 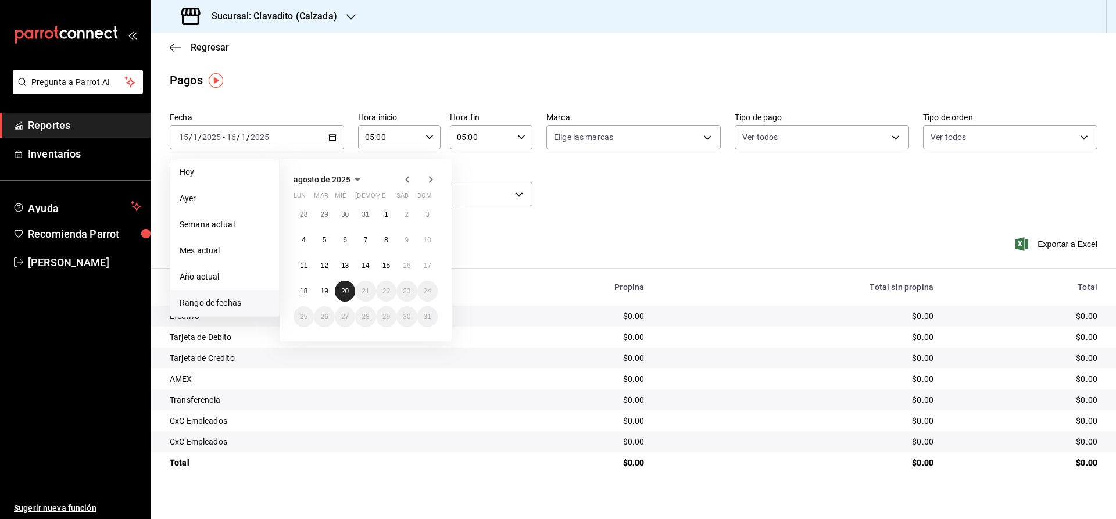 I want to click on span: Ayer, so click(x=224, y=198).